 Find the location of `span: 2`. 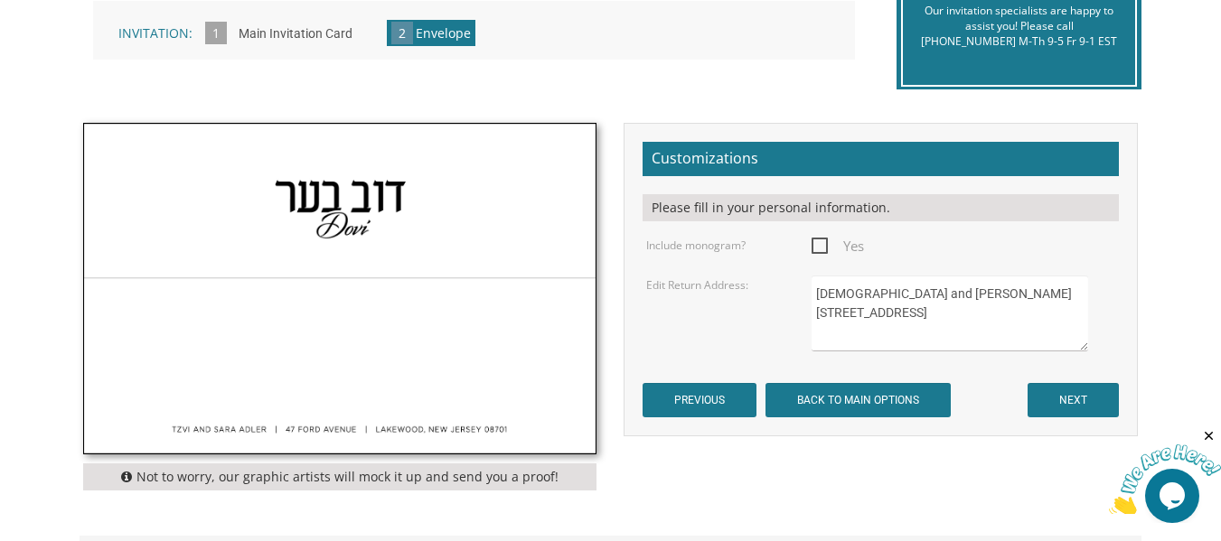

span: 2 is located at coordinates (402, 33).